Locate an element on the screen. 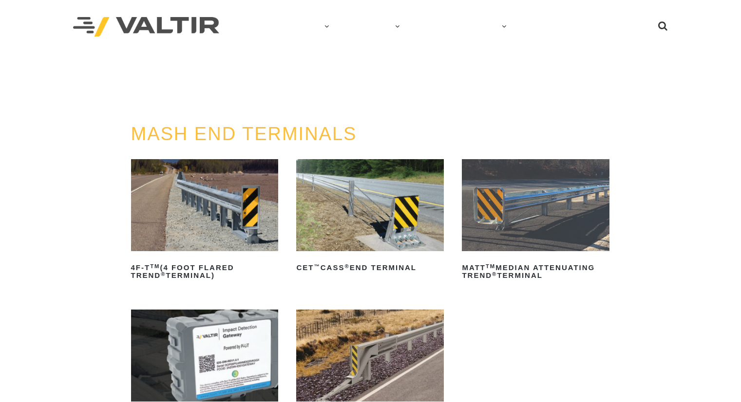  a: CONTACT is located at coordinates (543, 27).